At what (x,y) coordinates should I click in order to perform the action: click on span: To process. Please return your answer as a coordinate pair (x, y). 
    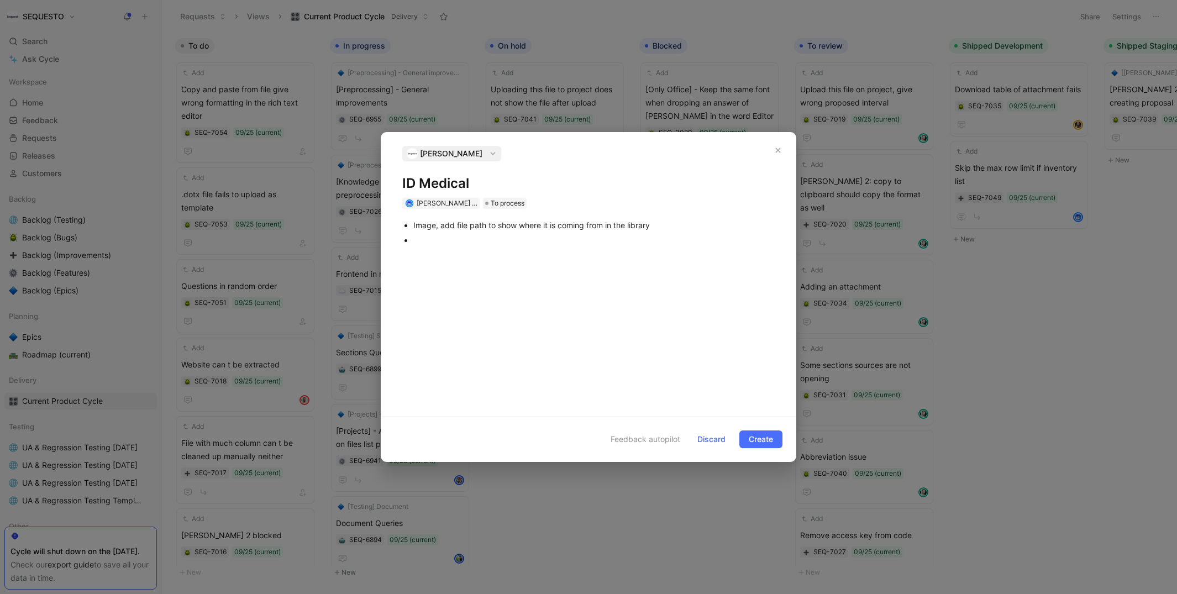
    Looking at the image, I should click on (507, 203).